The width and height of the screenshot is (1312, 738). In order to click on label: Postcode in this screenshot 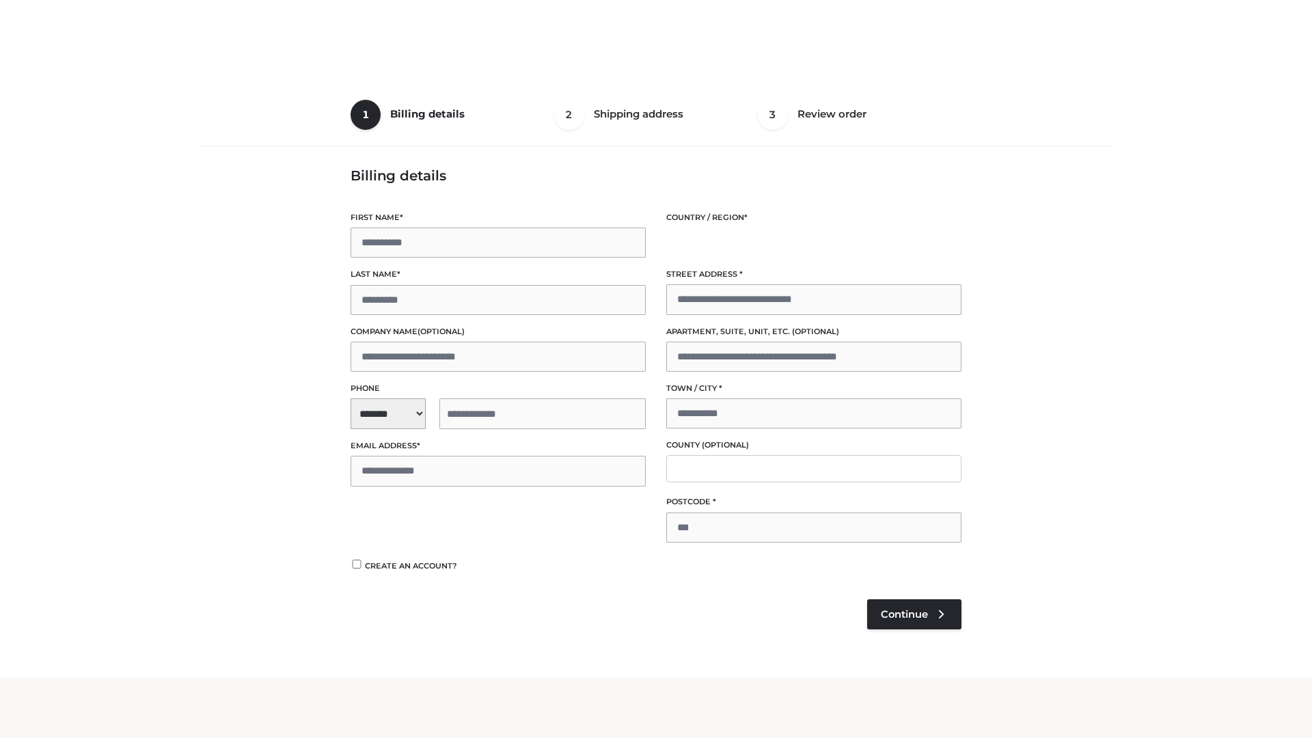, I will do `click(814, 502)`.